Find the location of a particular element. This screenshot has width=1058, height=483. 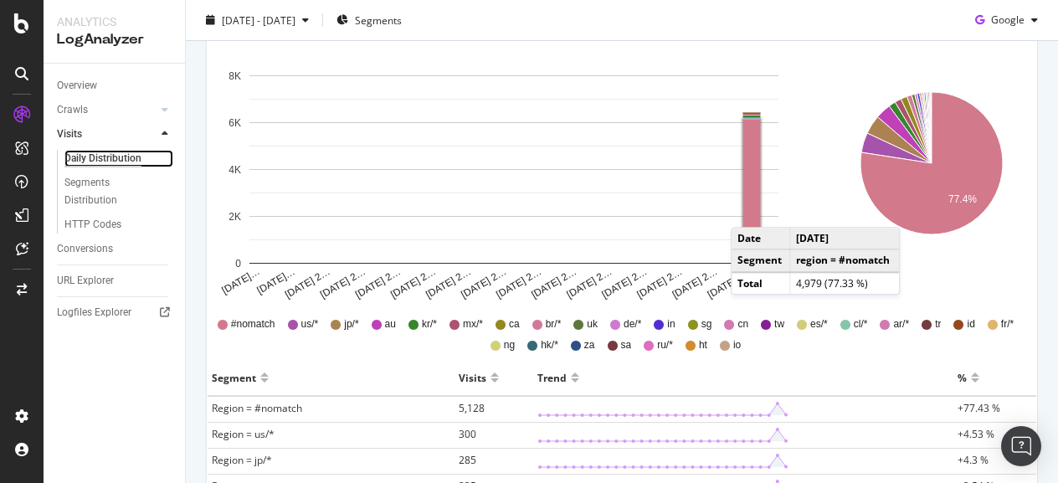

span: 285 is located at coordinates (467, 459).